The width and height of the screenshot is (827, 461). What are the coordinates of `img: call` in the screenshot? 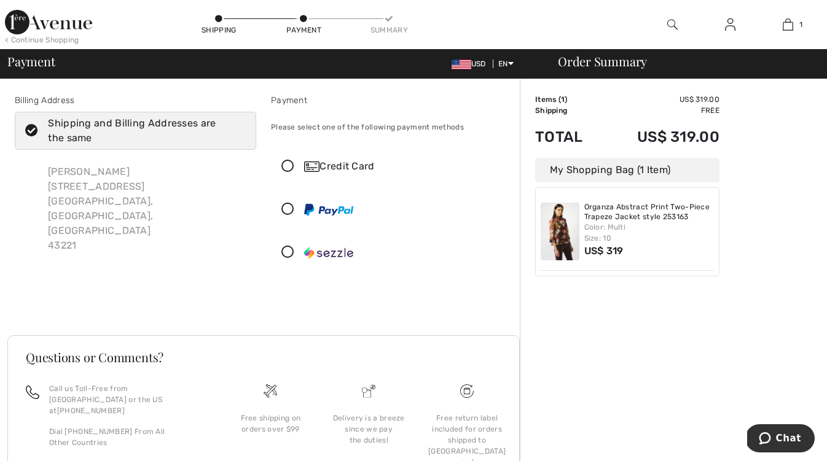 It's located at (33, 393).